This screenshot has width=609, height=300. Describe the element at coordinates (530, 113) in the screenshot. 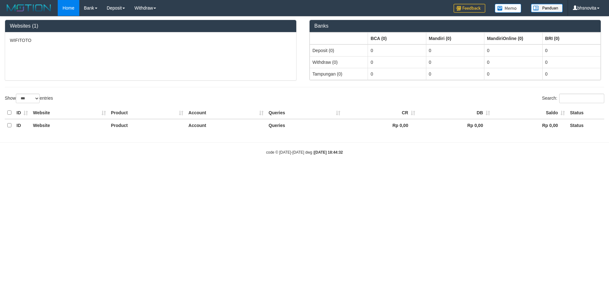

I see `th: Saldo` at that location.